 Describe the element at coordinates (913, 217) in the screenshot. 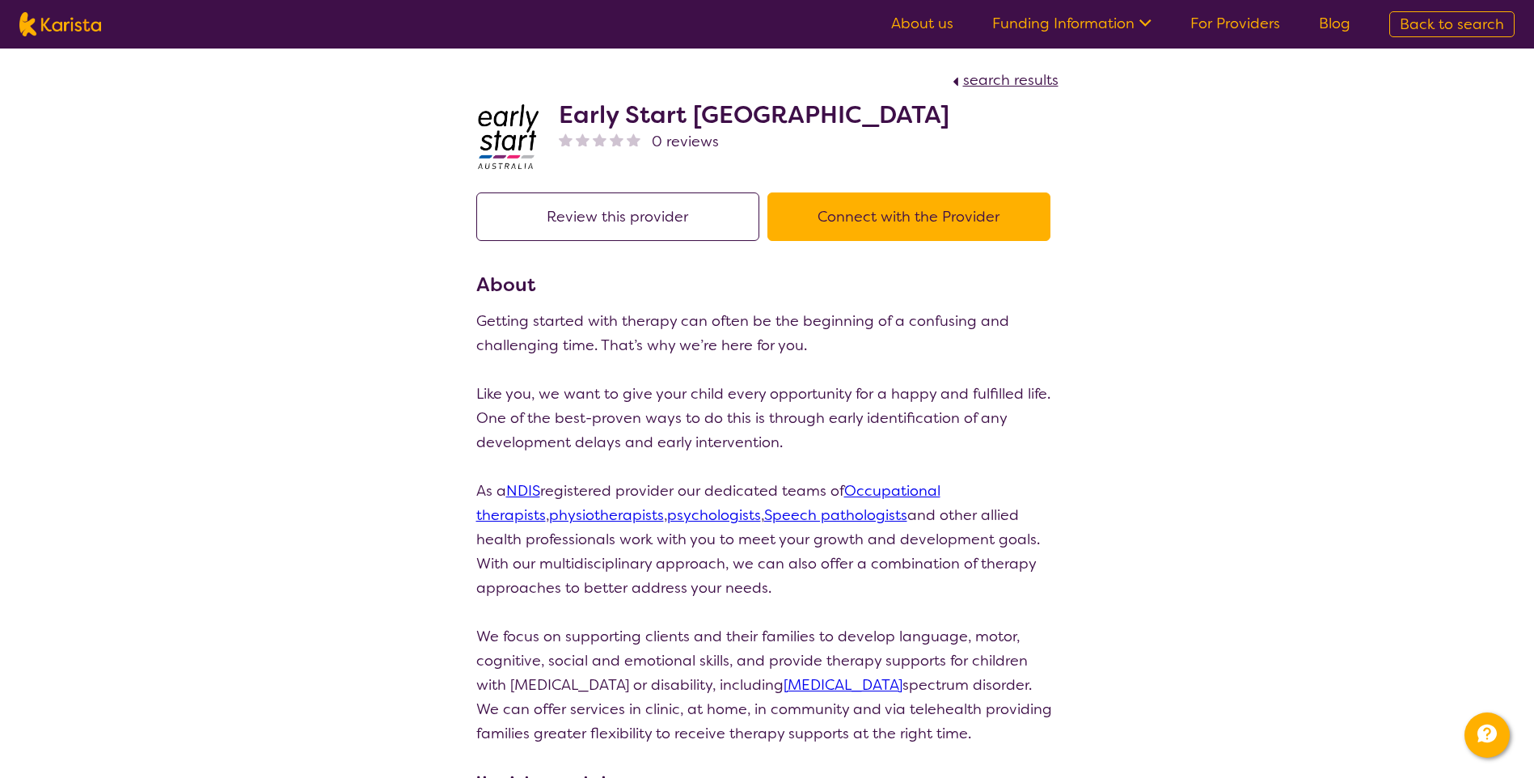

I see `a: Connect with the Provider` at that location.